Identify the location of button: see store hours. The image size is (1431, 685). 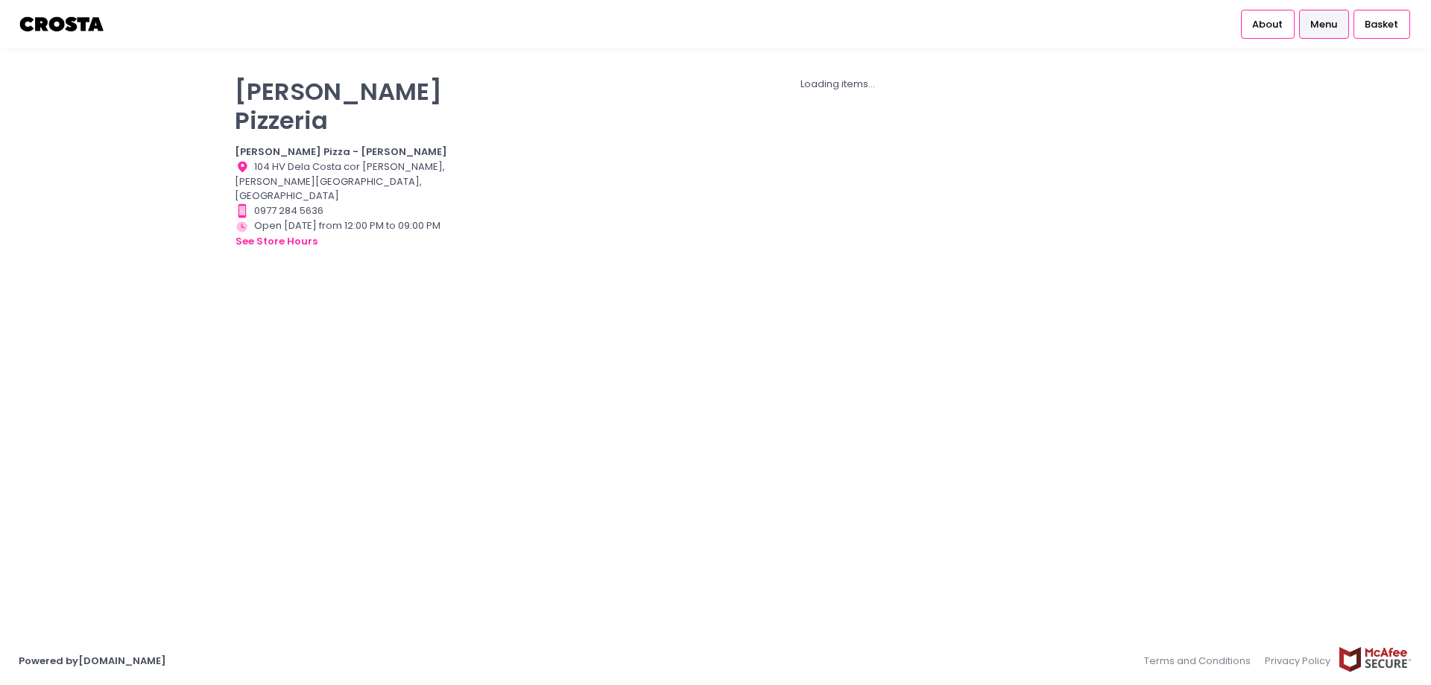
(276, 241).